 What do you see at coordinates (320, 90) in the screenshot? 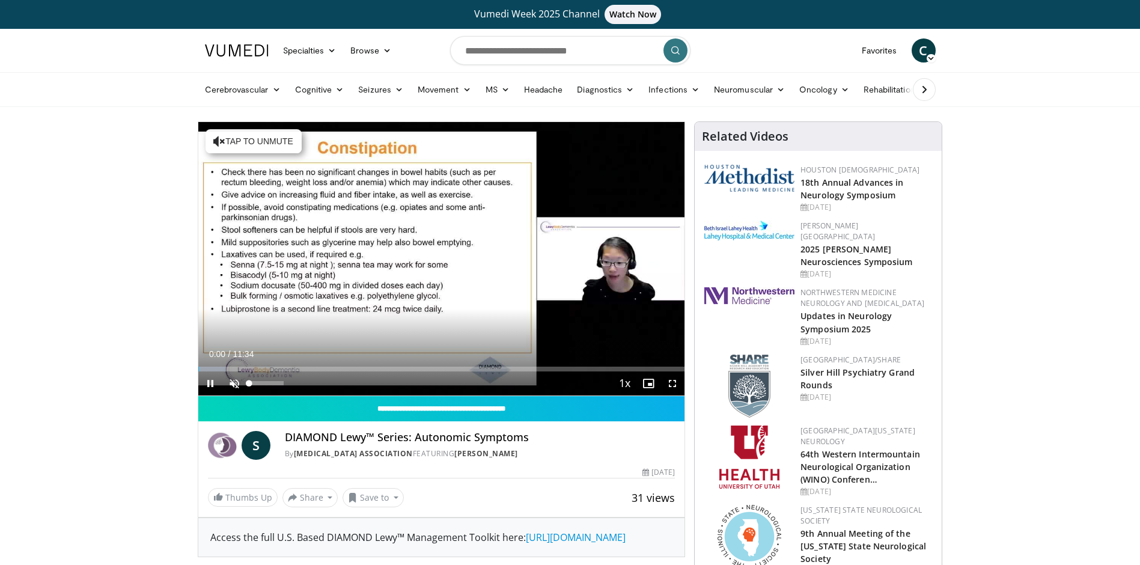
I see `a: Cognitive` at bounding box center [320, 90].